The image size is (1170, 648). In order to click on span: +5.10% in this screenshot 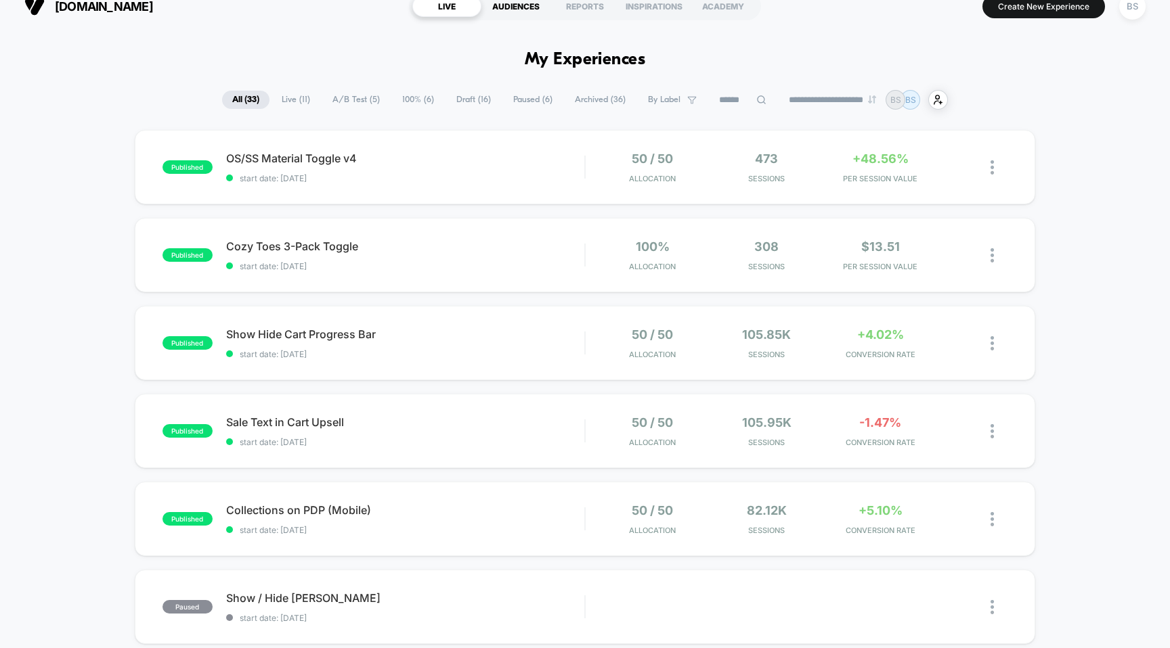, I will do `click(880, 510)`.